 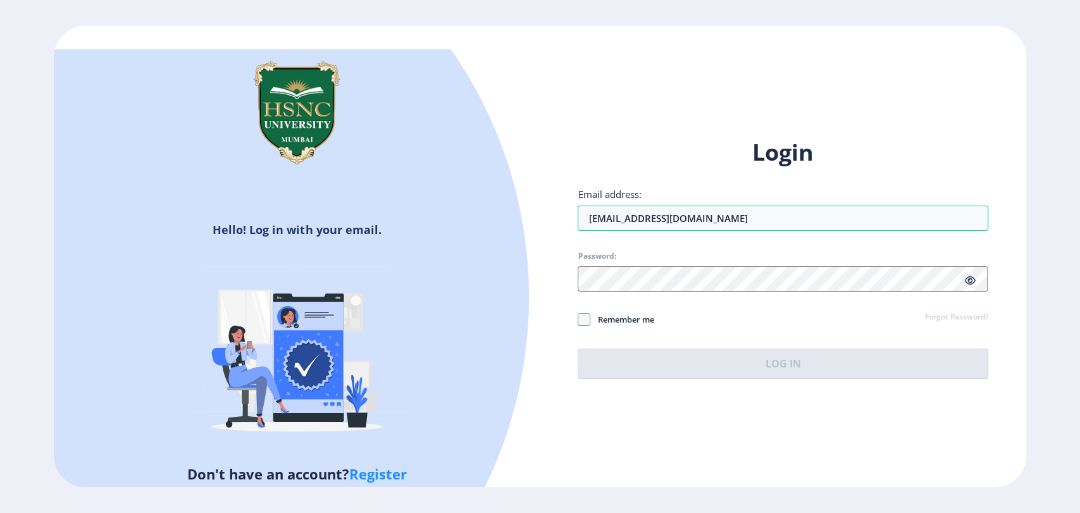 What do you see at coordinates (956, 318) in the screenshot?
I see `a: Forgot Password?` at bounding box center [956, 318].